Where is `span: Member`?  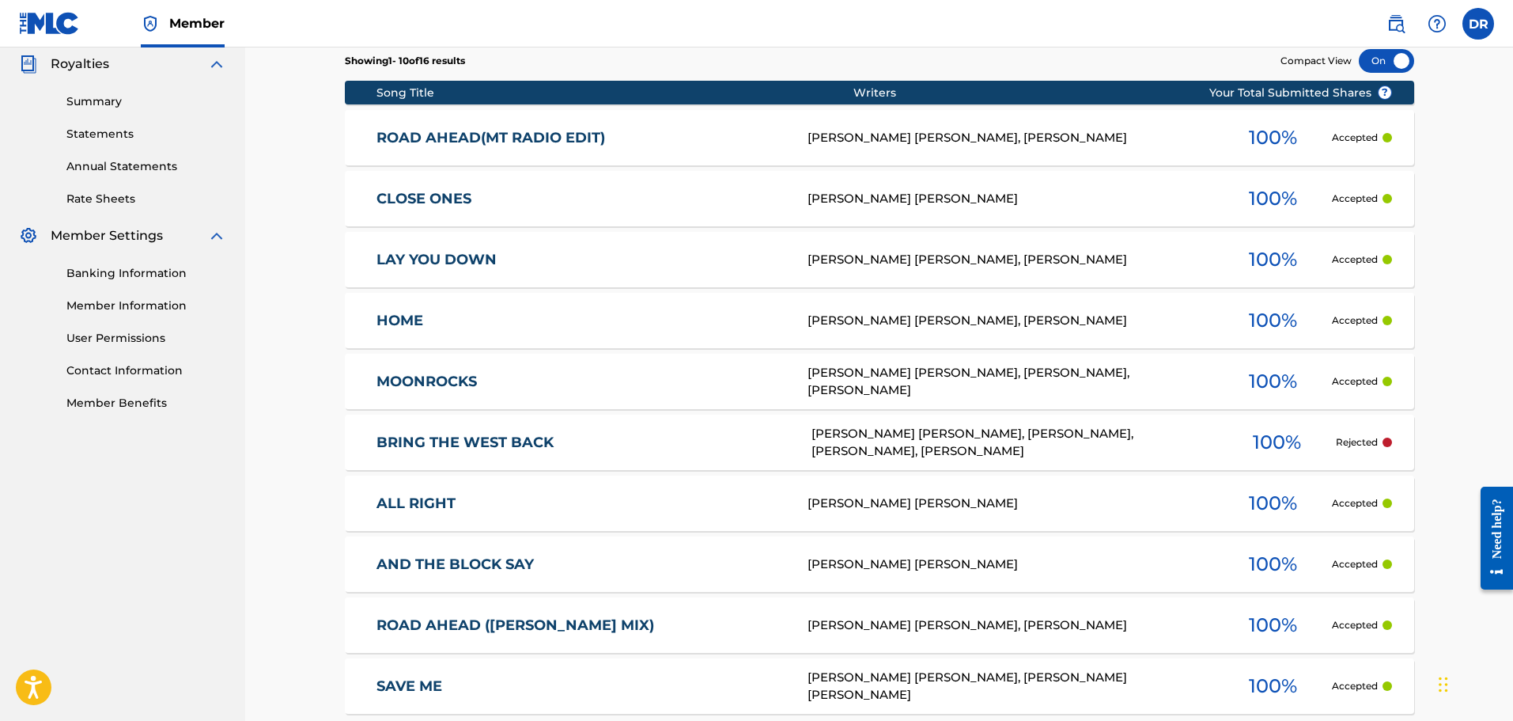
span: Member is located at coordinates (197, 23).